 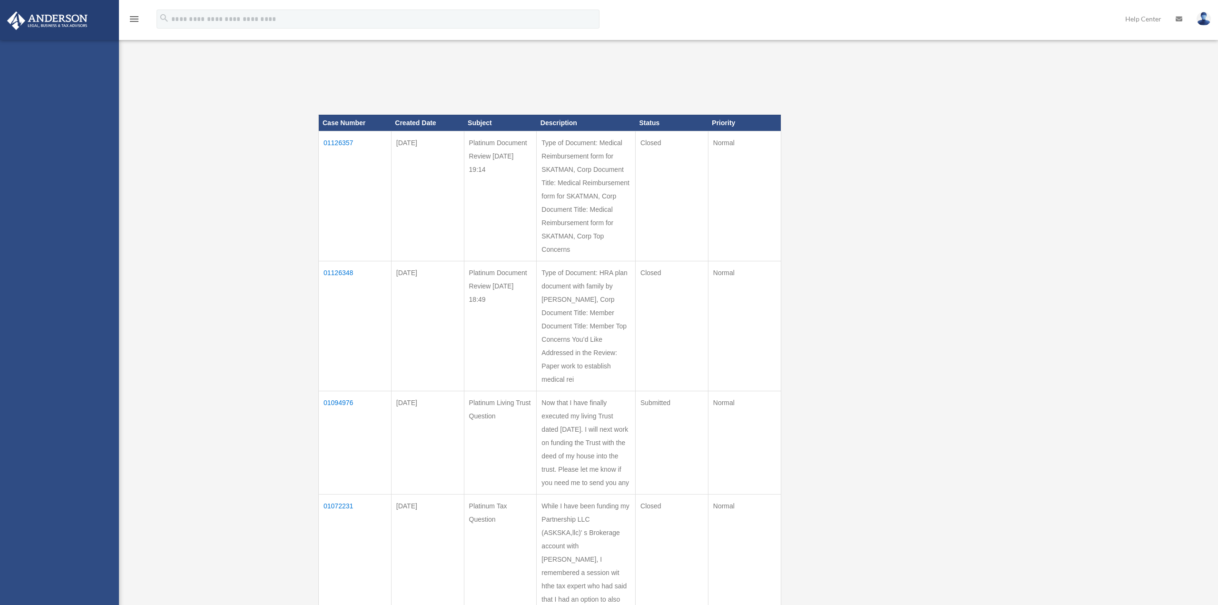 I want to click on img: Anderson Advisors Platinum Portal, so click(x=47, y=20).